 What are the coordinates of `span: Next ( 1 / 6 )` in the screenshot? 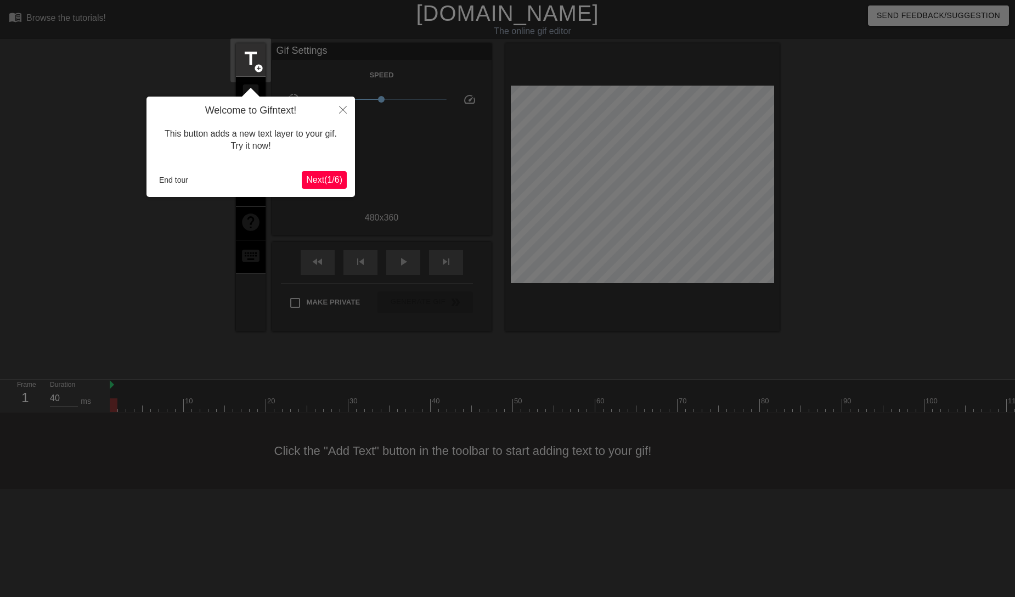 It's located at (324, 179).